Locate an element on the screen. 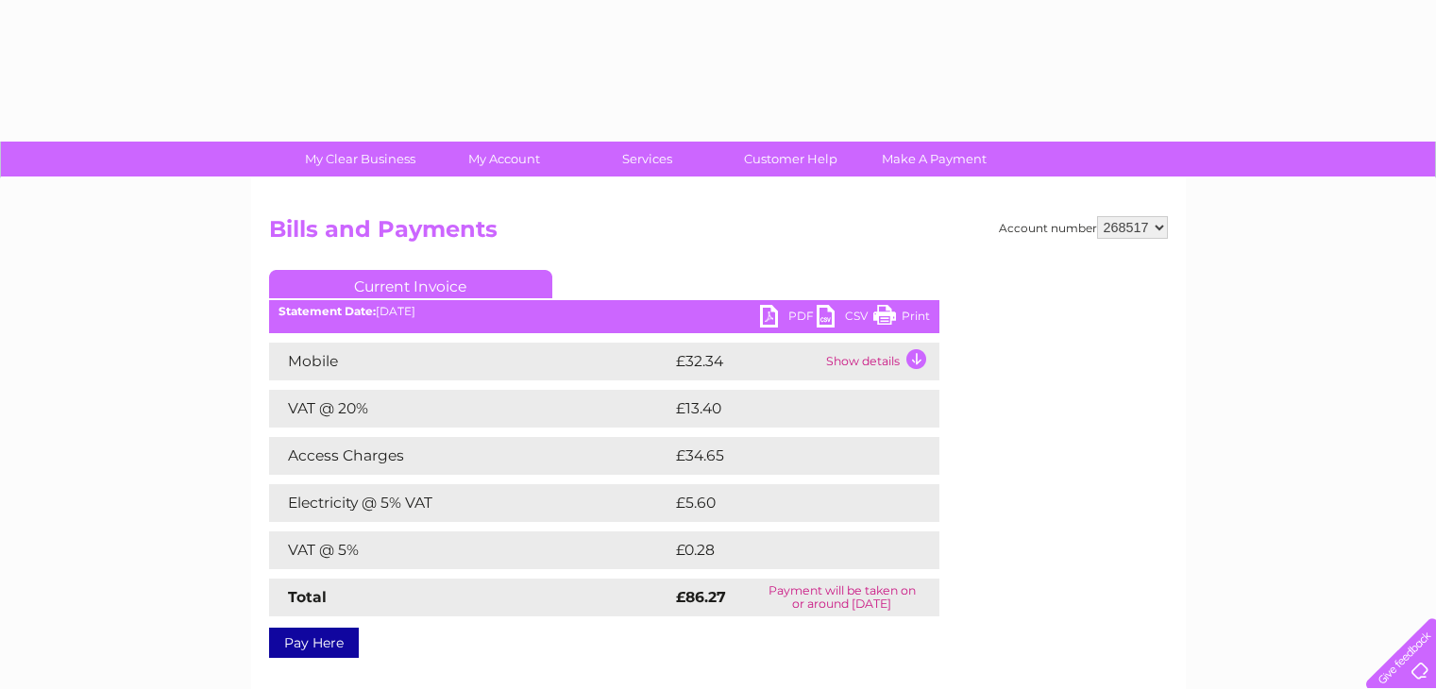 Image resolution: width=1436 pixels, height=689 pixels. a: My Clear Business is located at coordinates (360, 159).